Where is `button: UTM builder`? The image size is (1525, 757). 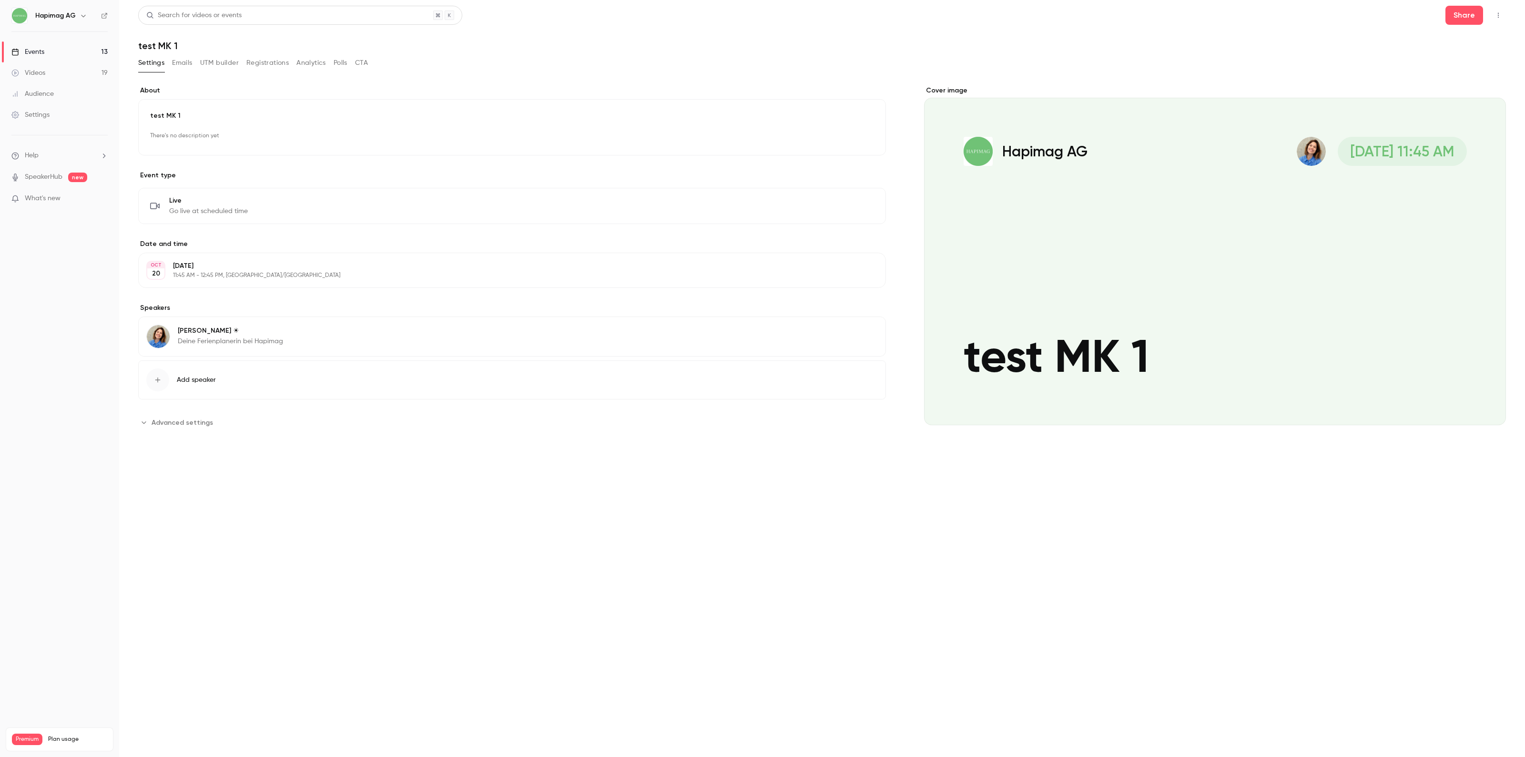 button: UTM builder is located at coordinates (219, 63).